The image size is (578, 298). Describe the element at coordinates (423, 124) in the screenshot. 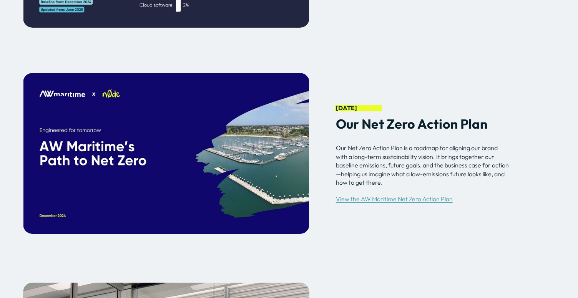

I see `h3: Our Net Zero Action Plan` at that location.